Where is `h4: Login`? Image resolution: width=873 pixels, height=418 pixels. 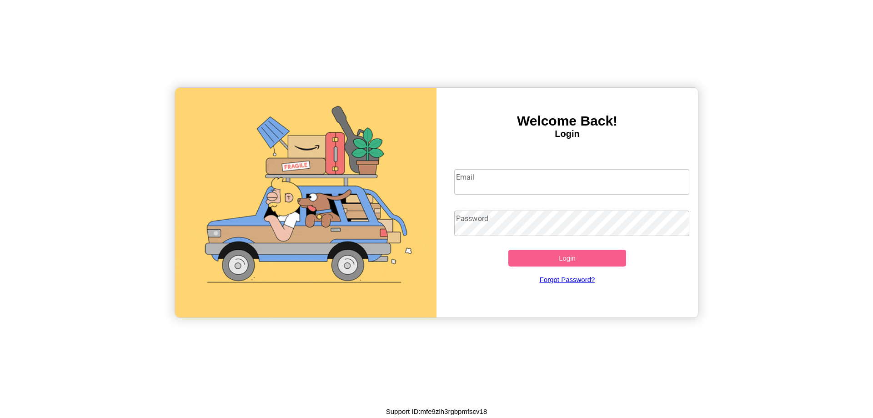 h4: Login is located at coordinates (567, 134).